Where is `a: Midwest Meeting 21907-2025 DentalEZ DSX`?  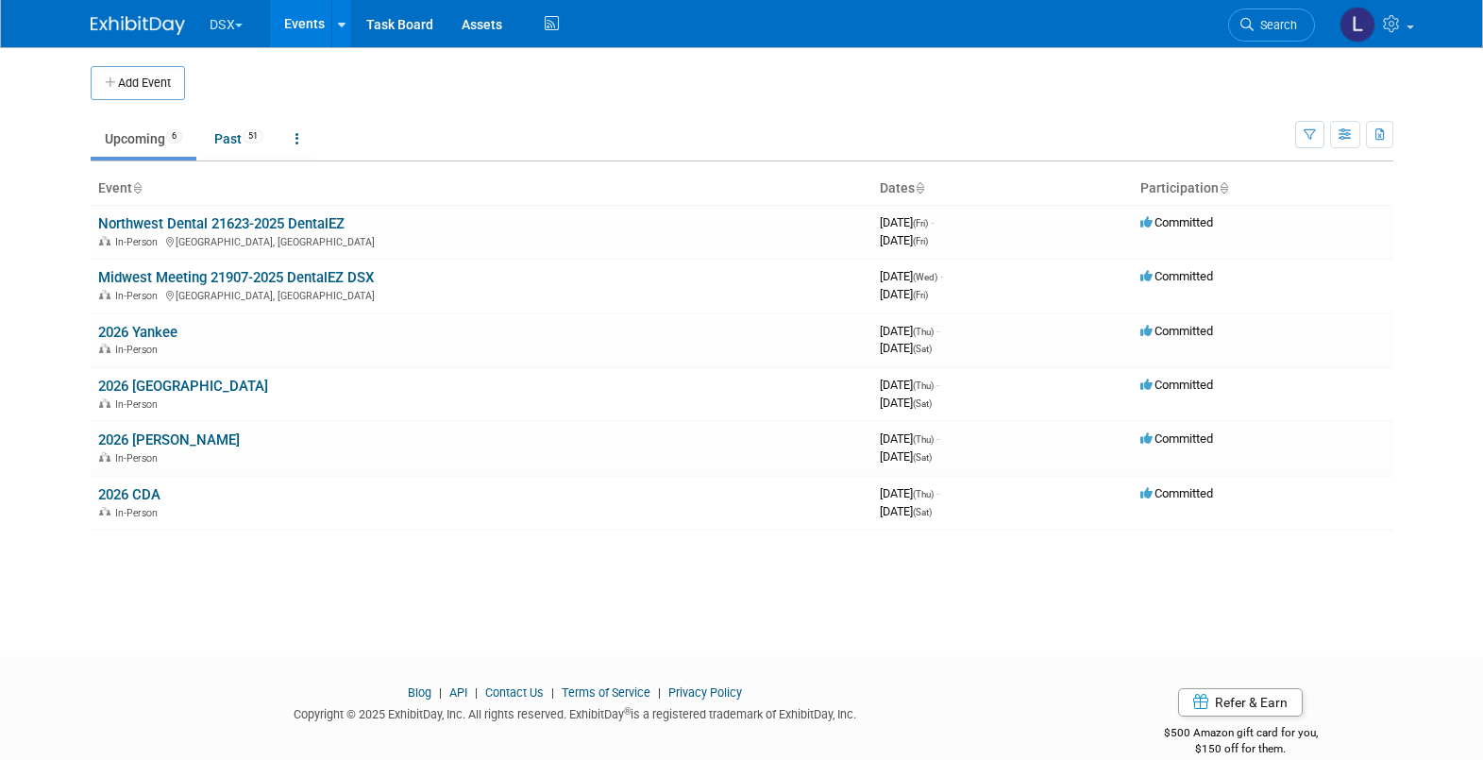
a: Midwest Meeting 21907-2025 DentalEZ DSX is located at coordinates (236, 278).